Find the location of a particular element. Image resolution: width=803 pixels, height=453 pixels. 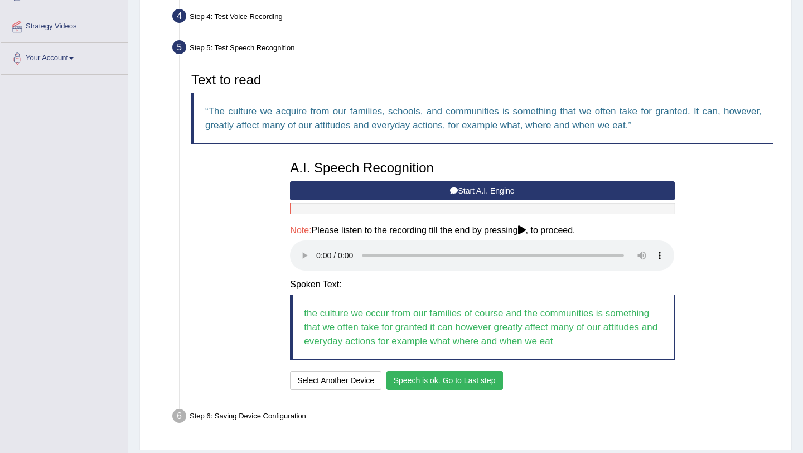

q: The culture we acquire from our families, schools, and communities is something that we often tak... is located at coordinates (484, 118).